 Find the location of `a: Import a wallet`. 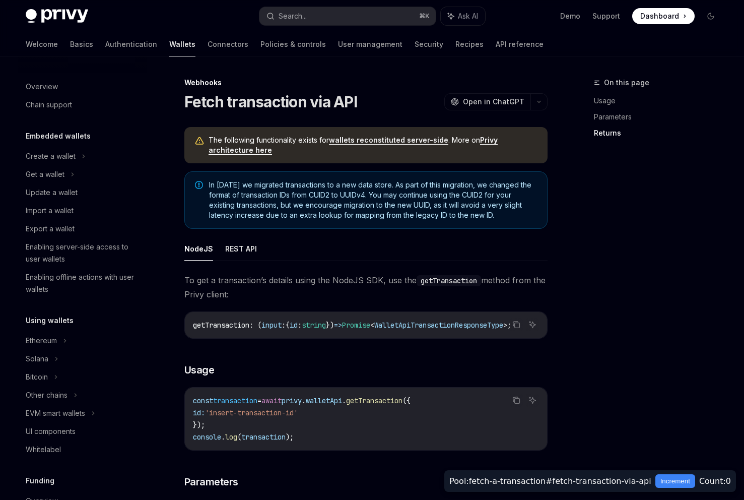

a: Import a wallet is located at coordinates (82, 210).